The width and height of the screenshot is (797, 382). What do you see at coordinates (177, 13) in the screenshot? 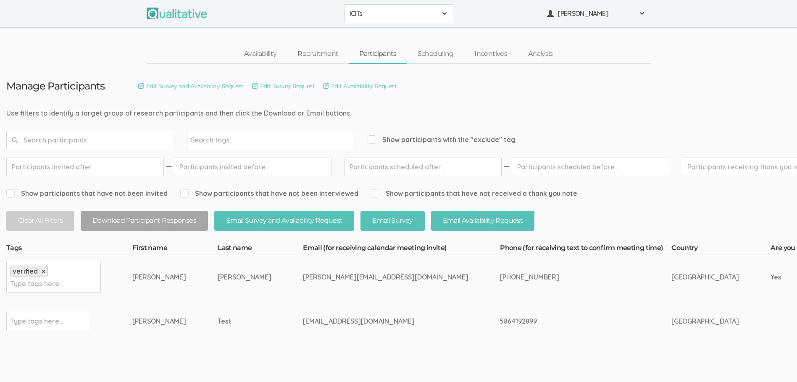
I see `img: Qualitative` at bounding box center [177, 13].